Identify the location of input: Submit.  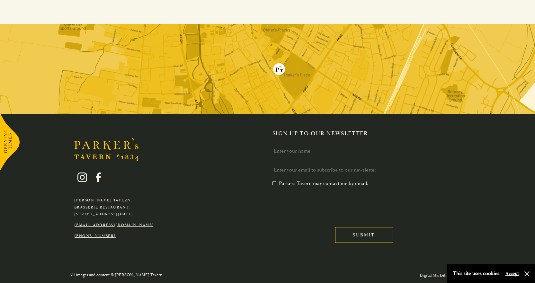
(364, 235).